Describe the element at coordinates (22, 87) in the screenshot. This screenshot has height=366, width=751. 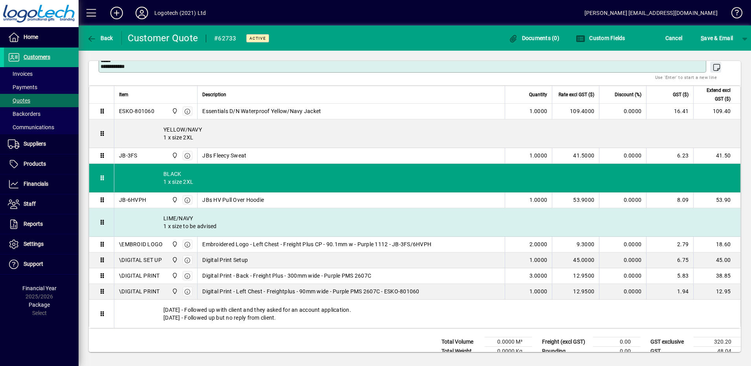
I see `span: Payments` at that location.